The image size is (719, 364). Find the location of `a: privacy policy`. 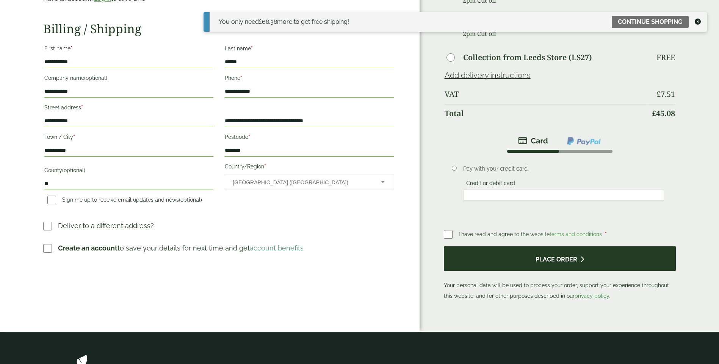

a: privacy policy is located at coordinates (591, 296).